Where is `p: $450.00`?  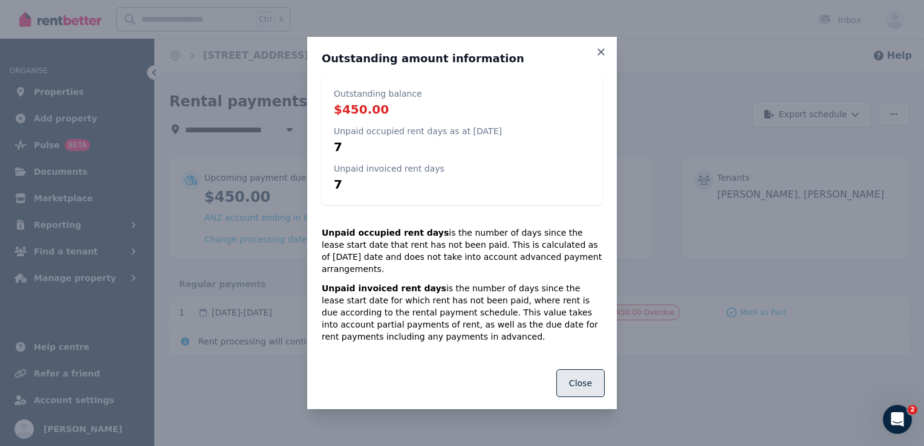 p: $450.00 is located at coordinates (378, 109).